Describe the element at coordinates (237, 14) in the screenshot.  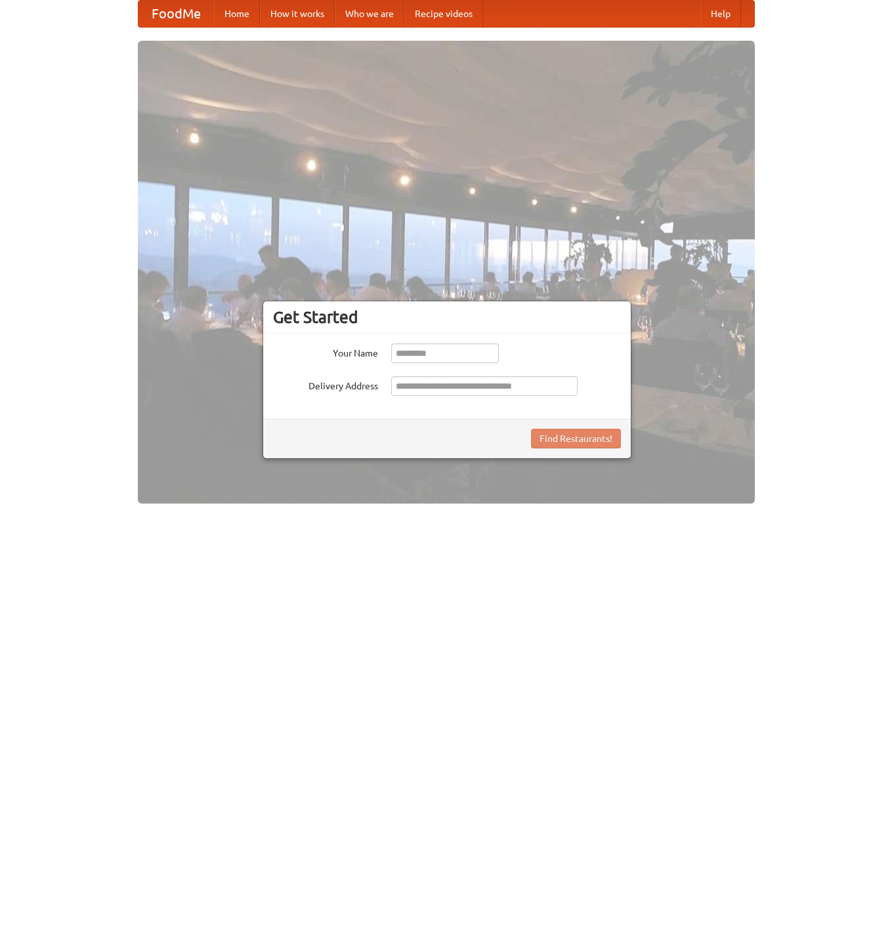
I see `a: Home` at that location.